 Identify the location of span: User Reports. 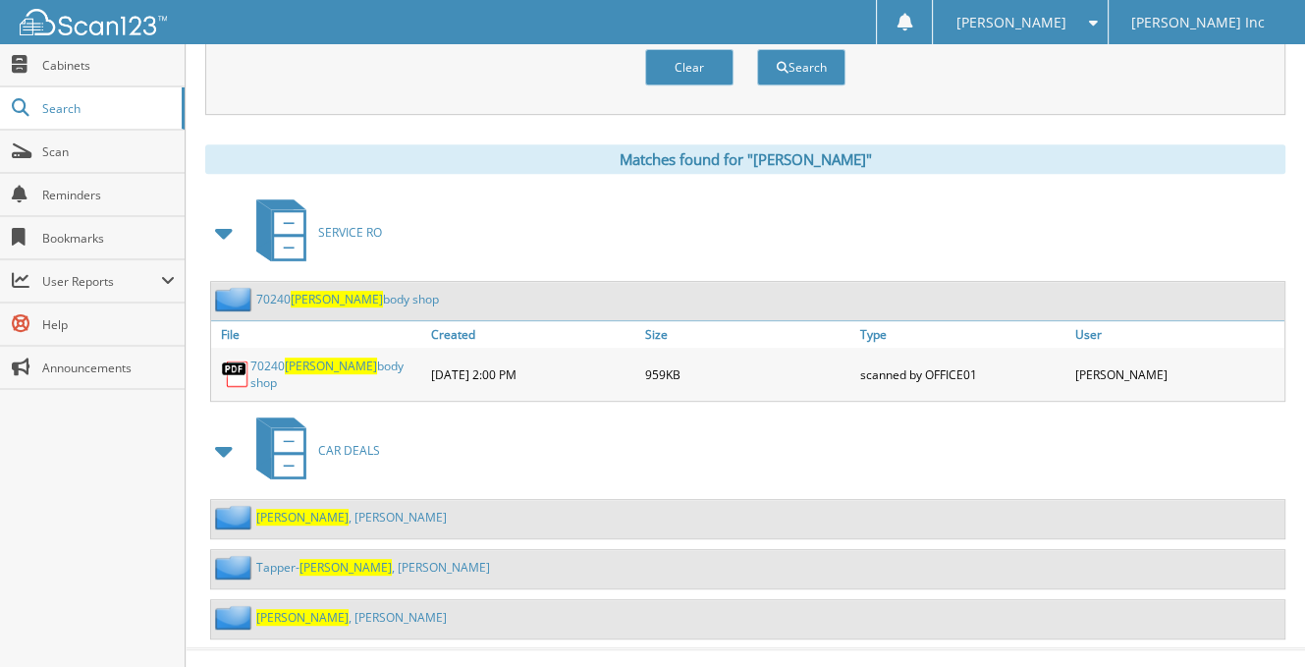
(101, 281).